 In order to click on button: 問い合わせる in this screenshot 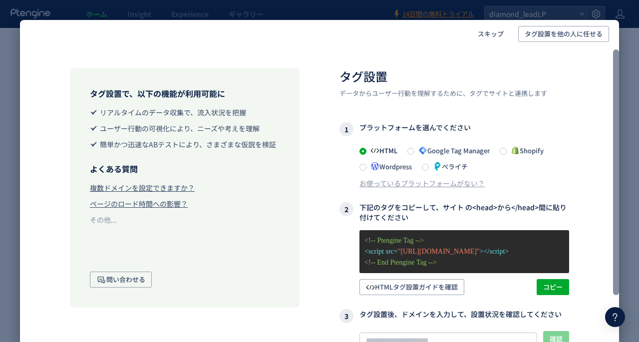, I will do `click(121, 279)`.